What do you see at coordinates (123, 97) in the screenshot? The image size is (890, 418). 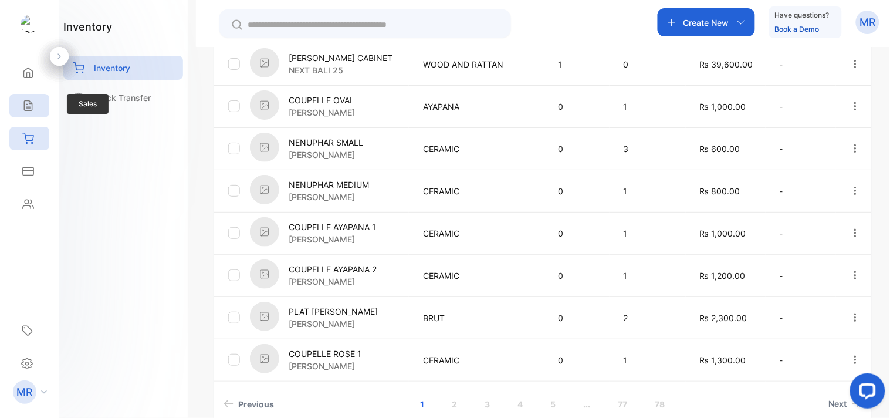 I see `a: Stock Transfer` at bounding box center [123, 97].